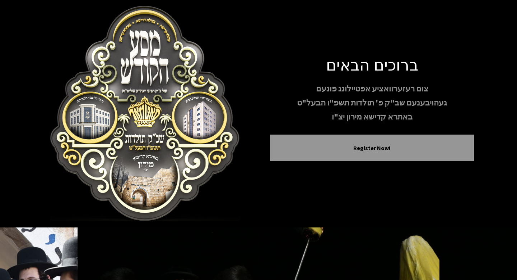 Image resolution: width=517 pixels, height=280 pixels. What do you see at coordinates (145, 114) in the screenshot?
I see `img: Meron Toldos Logo` at bounding box center [145, 114].